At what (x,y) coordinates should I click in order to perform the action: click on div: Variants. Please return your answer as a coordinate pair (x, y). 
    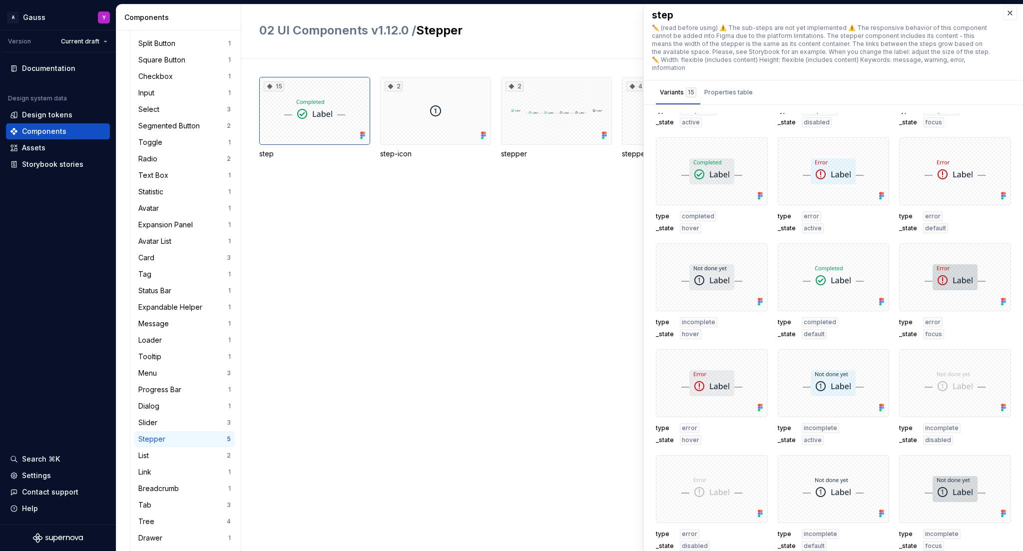
    Looking at the image, I should click on (678, 92).